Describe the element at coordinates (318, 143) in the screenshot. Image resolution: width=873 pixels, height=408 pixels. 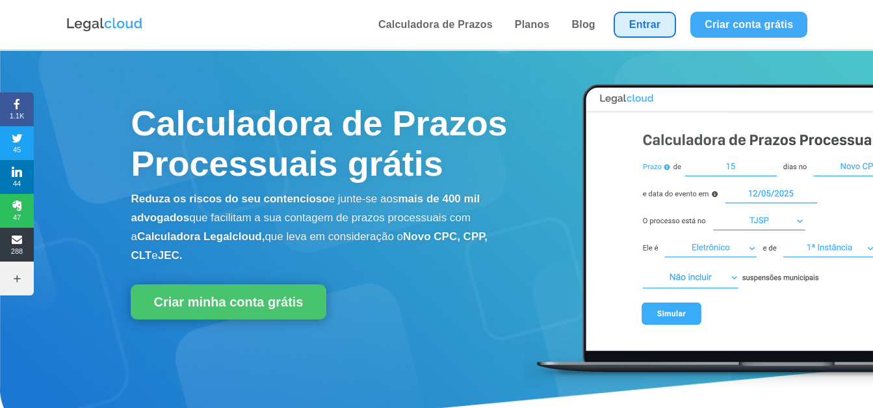
I see `span: Calculadora de Prazos Processuais grátis` at that location.